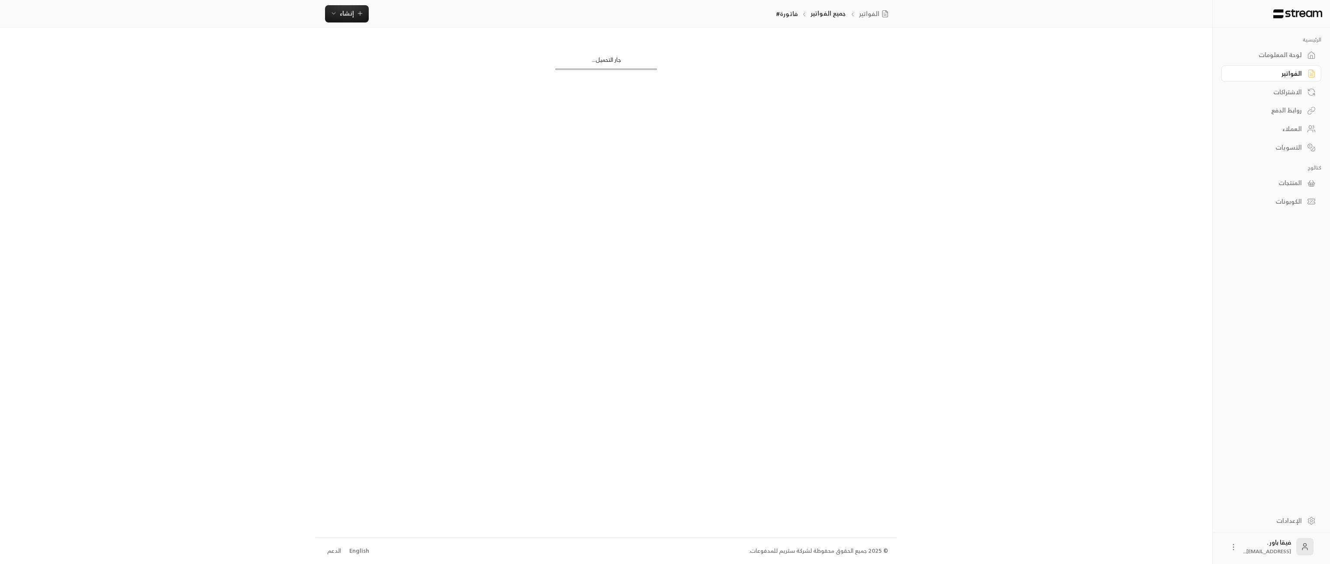 The width and height of the screenshot is (1330, 564). What do you see at coordinates (1267, 74) in the screenshot?
I see `div: الفواتير` at bounding box center [1267, 74].